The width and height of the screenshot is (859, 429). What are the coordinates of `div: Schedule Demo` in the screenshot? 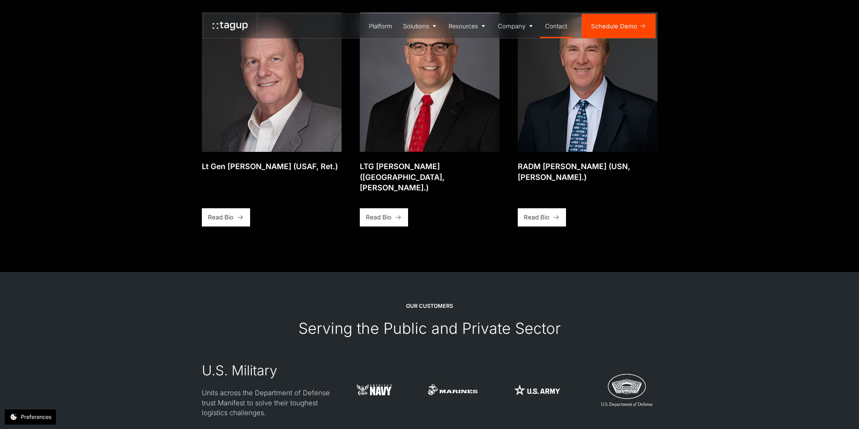 It's located at (614, 26).